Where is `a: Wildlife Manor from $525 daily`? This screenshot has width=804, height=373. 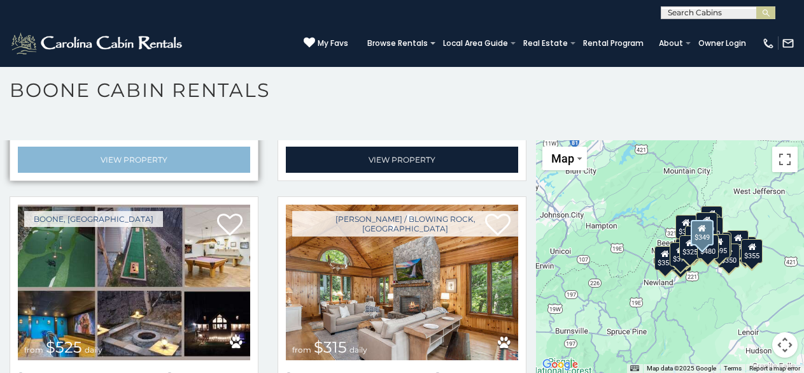 a: Wildlife Manor from $525 daily is located at coordinates (134, 282).